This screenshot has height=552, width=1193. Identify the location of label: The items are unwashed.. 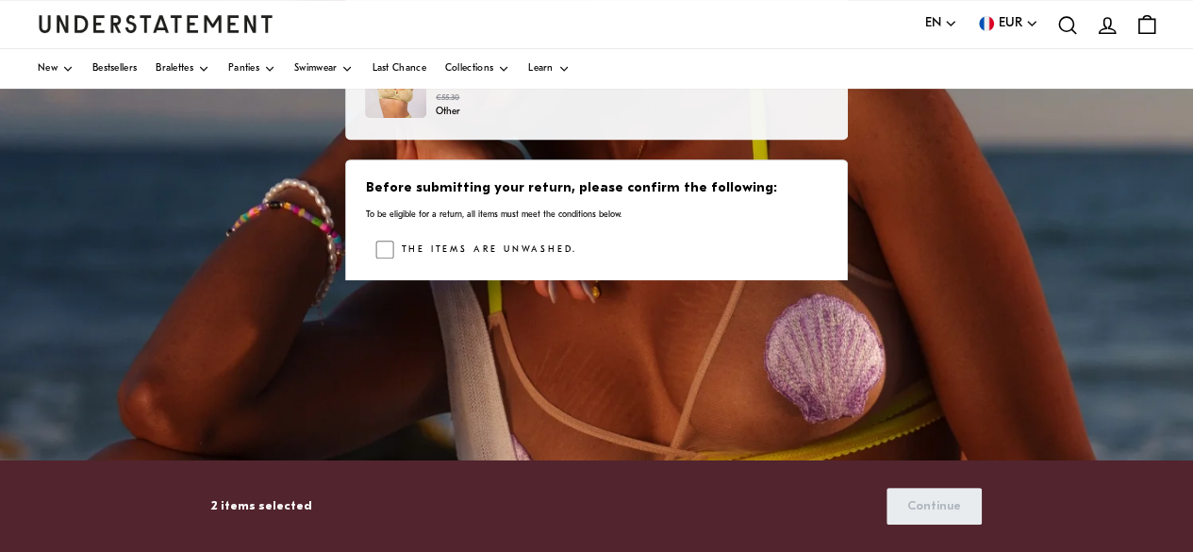
(486, 250).